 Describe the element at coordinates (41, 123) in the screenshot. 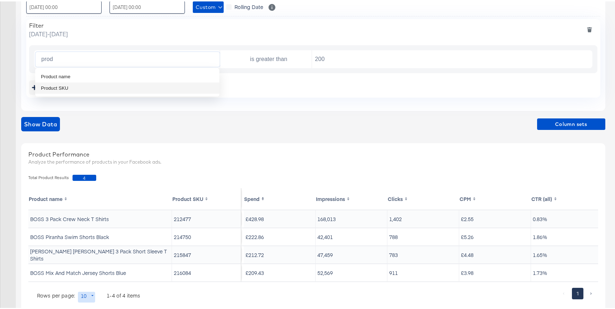

I see `span: Show Data` at that location.